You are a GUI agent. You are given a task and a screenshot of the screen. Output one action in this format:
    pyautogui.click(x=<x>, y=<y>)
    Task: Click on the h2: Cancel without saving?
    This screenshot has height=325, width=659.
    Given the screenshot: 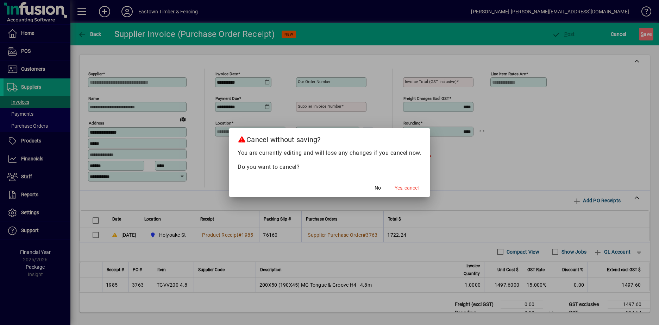 What is the action you would take?
    pyautogui.click(x=329, y=138)
    